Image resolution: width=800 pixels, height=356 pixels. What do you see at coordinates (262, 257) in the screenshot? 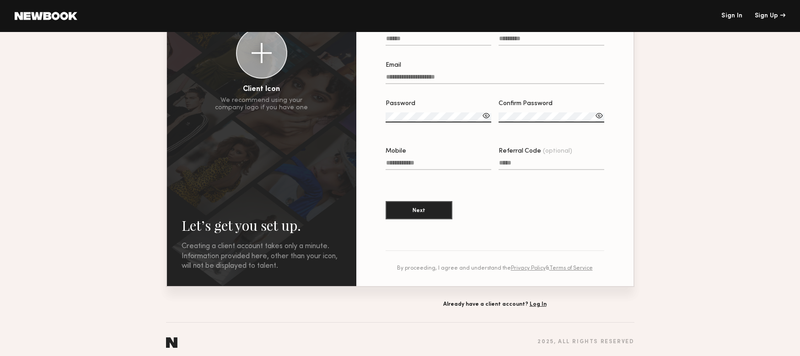
I see `div: Creating a client account takes only a minute. Information provided here, other than your icon, w...` at bounding box center [262, 257].